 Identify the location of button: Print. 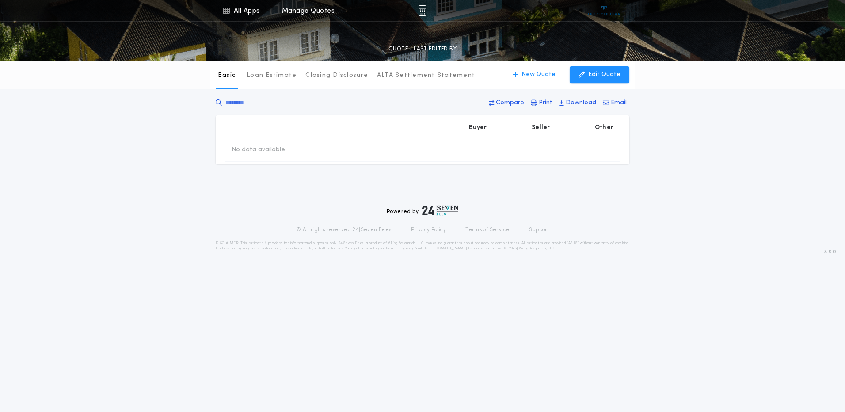
(541, 103).